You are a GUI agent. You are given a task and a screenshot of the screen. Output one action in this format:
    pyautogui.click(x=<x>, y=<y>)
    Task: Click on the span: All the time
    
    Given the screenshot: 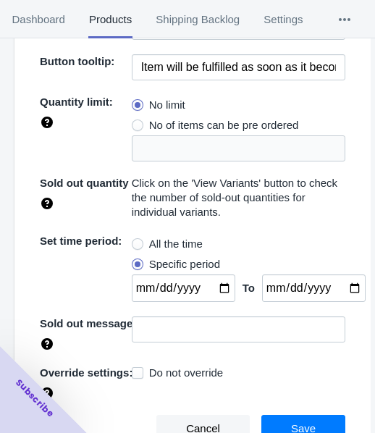 What is the action you would take?
    pyautogui.click(x=176, y=244)
    